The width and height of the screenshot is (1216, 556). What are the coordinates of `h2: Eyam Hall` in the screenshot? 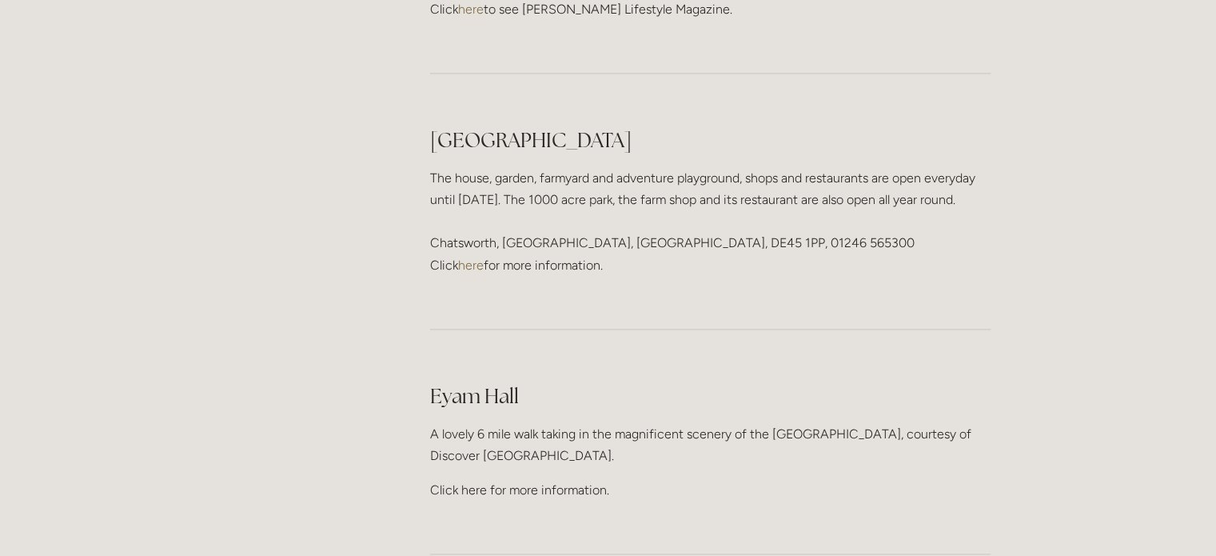 It's located at (710, 396).